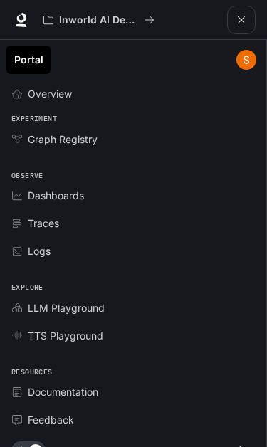 Image resolution: width=267 pixels, height=447 pixels. Describe the element at coordinates (133, 251) in the screenshot. I see `a: Logs` at that location.